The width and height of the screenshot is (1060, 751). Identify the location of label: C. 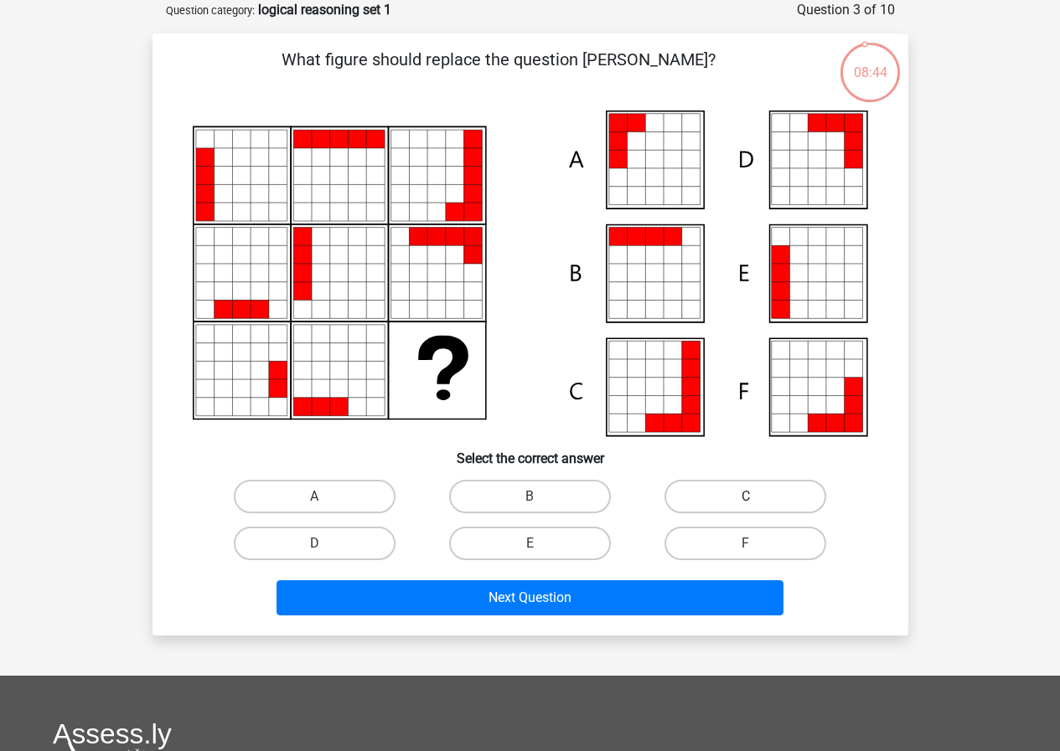
(745, 497).